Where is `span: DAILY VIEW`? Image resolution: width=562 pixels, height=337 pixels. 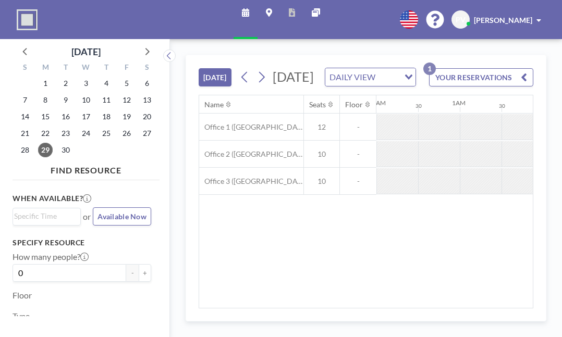
span: DAILY VIEW is located at coordinates (353, 77).